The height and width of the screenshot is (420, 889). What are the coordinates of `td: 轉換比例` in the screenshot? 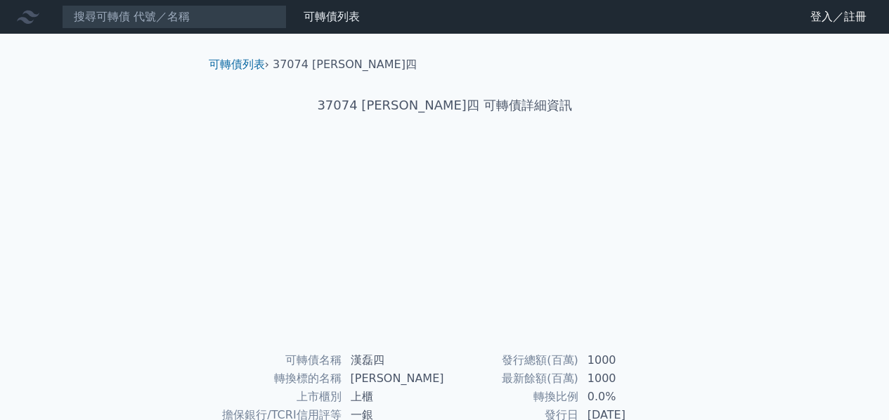 It's located at (512, 397).